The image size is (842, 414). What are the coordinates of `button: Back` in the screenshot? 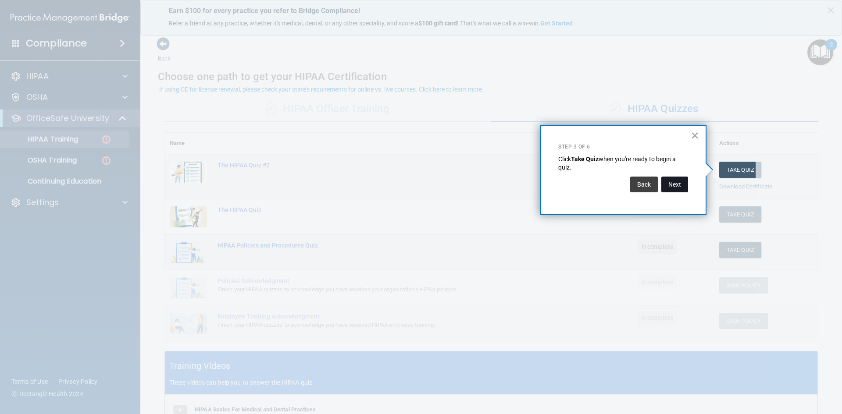 It's located at (643, 185).